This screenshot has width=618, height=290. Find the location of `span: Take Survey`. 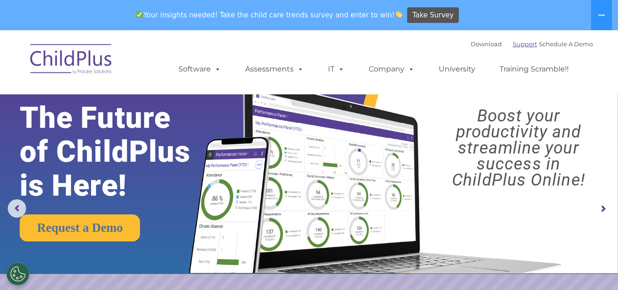

span: Take Survey is located at coordinates (433, 15).